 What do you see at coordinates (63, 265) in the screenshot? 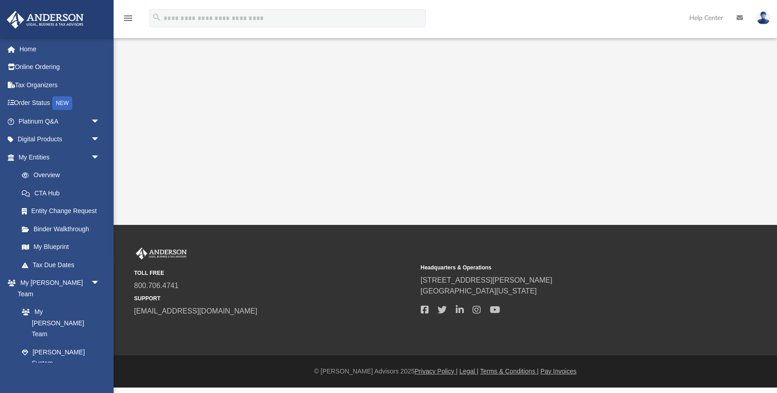
I see `a: Tax Due Dates` at bounding box center [63, 265].